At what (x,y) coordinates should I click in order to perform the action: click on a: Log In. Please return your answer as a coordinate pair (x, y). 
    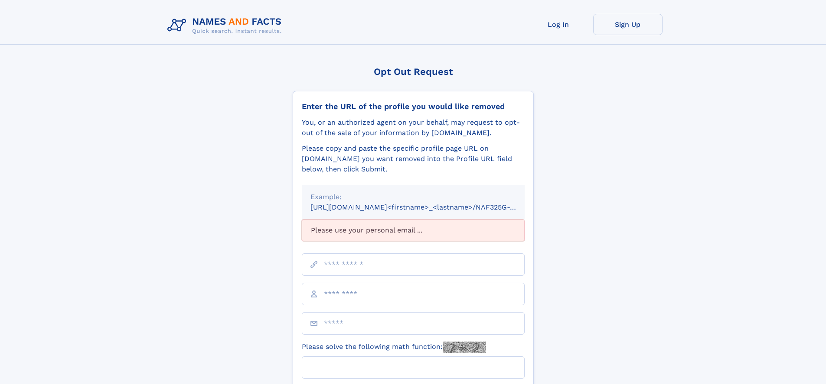
    Looking at the image, I should click on (558, 24).